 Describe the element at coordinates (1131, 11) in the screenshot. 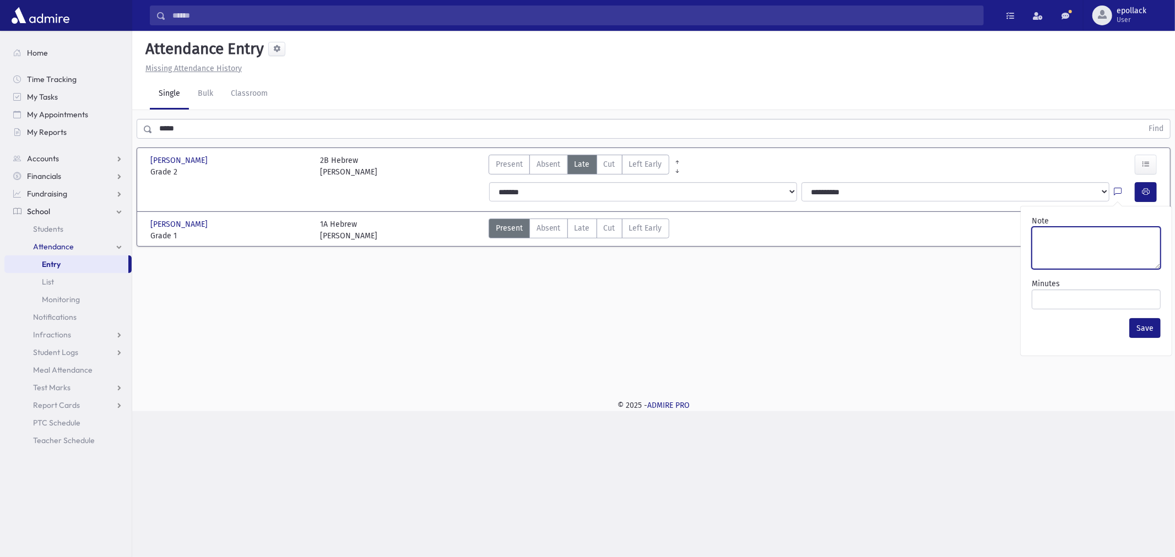

I see `span: epollack` at that location.